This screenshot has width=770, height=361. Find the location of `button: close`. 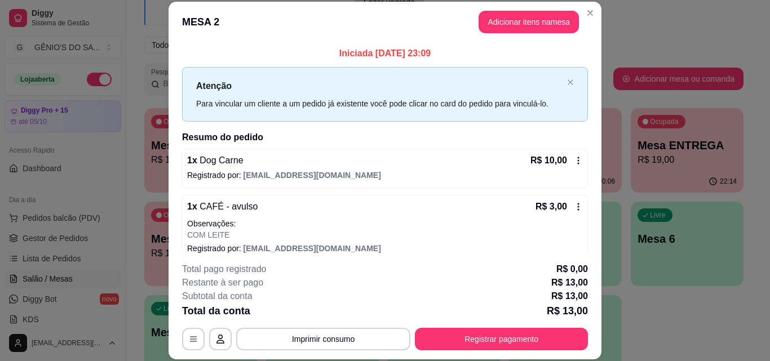

button: close is located at coordinates (571, 82).